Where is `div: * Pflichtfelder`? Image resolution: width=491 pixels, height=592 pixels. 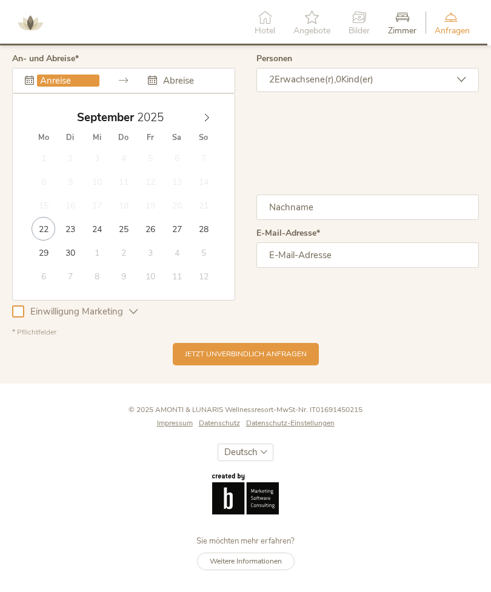
div: * Pflichtfelder is located at coordinates (245, 332).